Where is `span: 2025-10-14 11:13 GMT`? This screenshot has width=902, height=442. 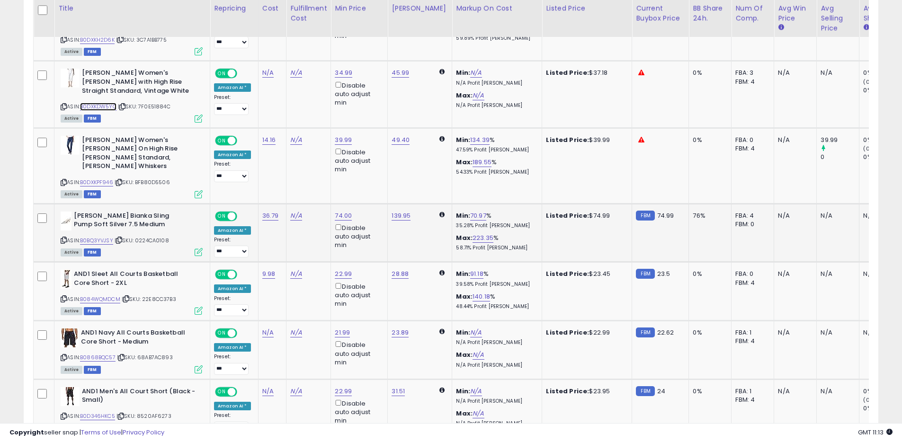
span: 2025-10-14 11:13 GMT is located at coordinates (875, 433).